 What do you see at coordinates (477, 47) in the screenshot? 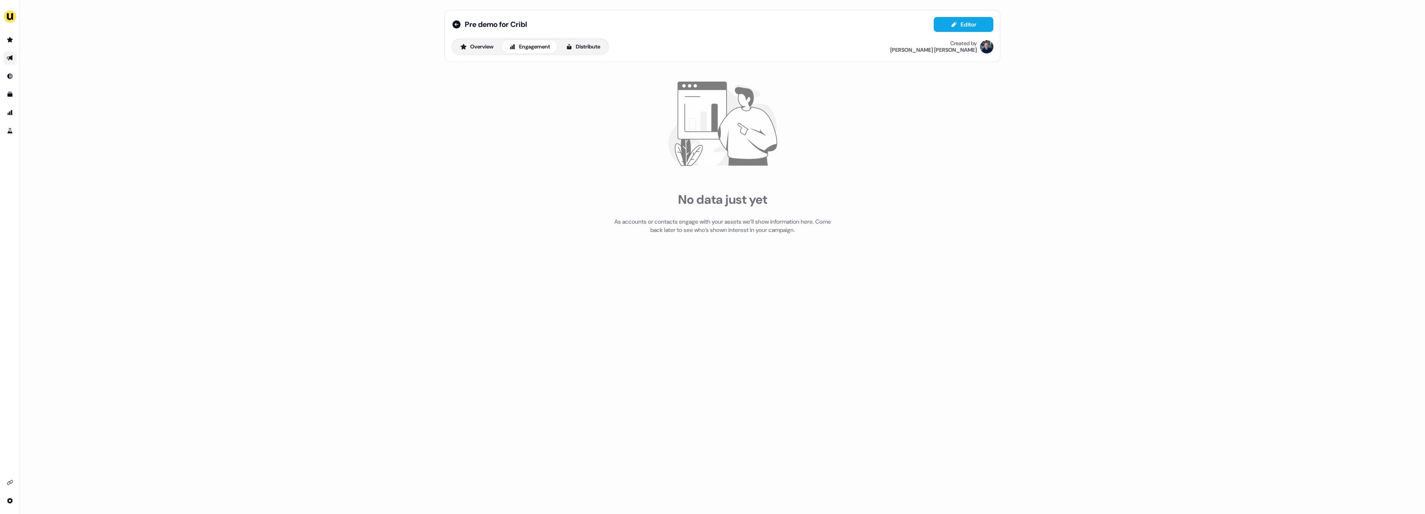
I see `a: Overview` at bounding box center [477, 47].